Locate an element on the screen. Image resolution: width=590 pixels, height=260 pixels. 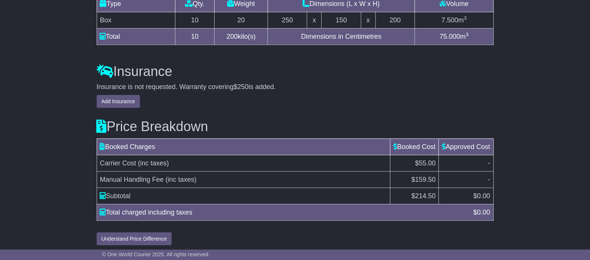
td: Subtotal is located at coordinates (243, 196).